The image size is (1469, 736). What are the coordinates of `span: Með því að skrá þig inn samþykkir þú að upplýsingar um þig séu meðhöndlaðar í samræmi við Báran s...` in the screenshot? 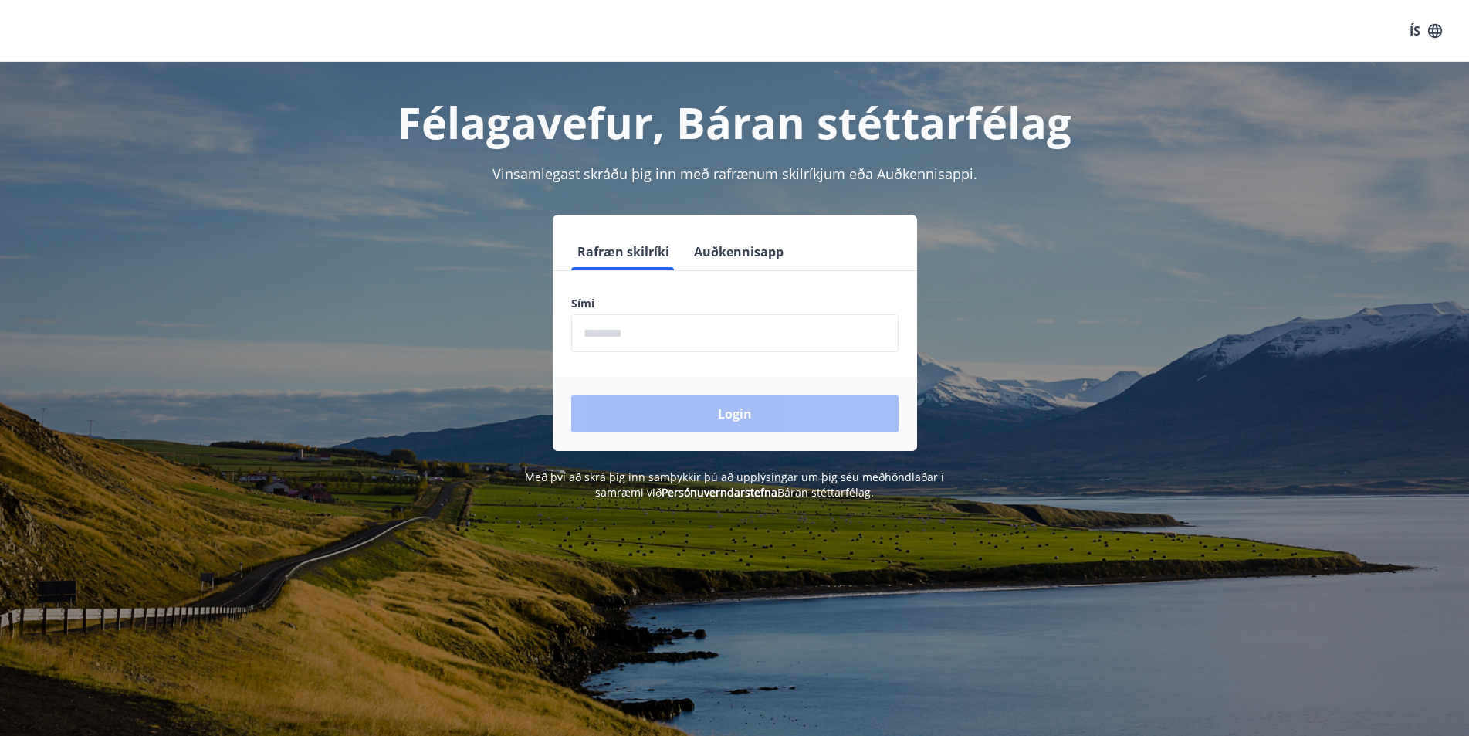 It's located at (734, 484).